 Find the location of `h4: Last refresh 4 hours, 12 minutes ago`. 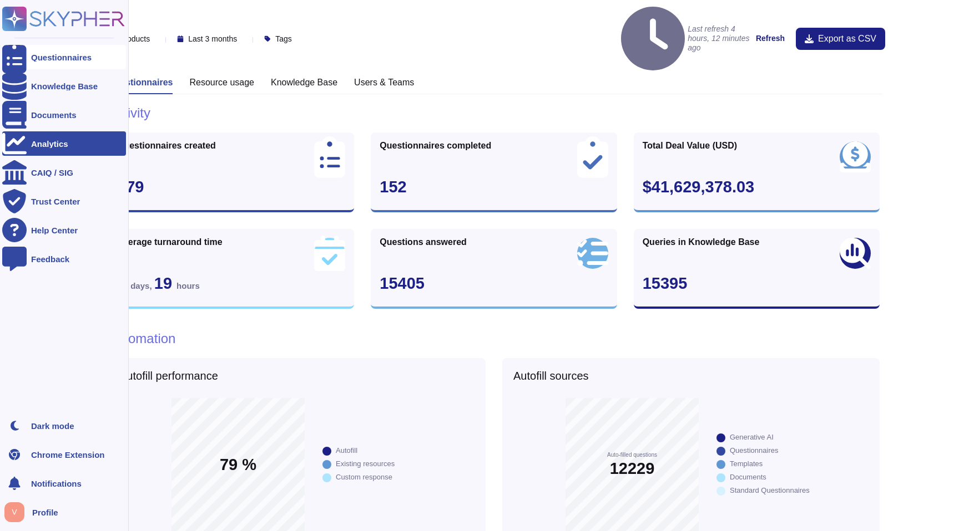

h4: Last refresh 4 hours, 12 minutes ago is located at coordinates (685, 38).